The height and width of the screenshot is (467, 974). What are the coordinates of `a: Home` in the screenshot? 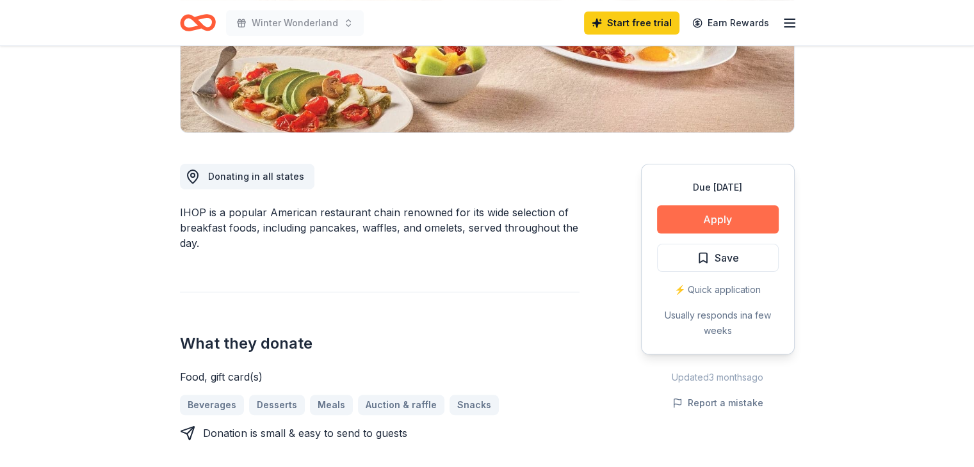 It's located at (198, 22).